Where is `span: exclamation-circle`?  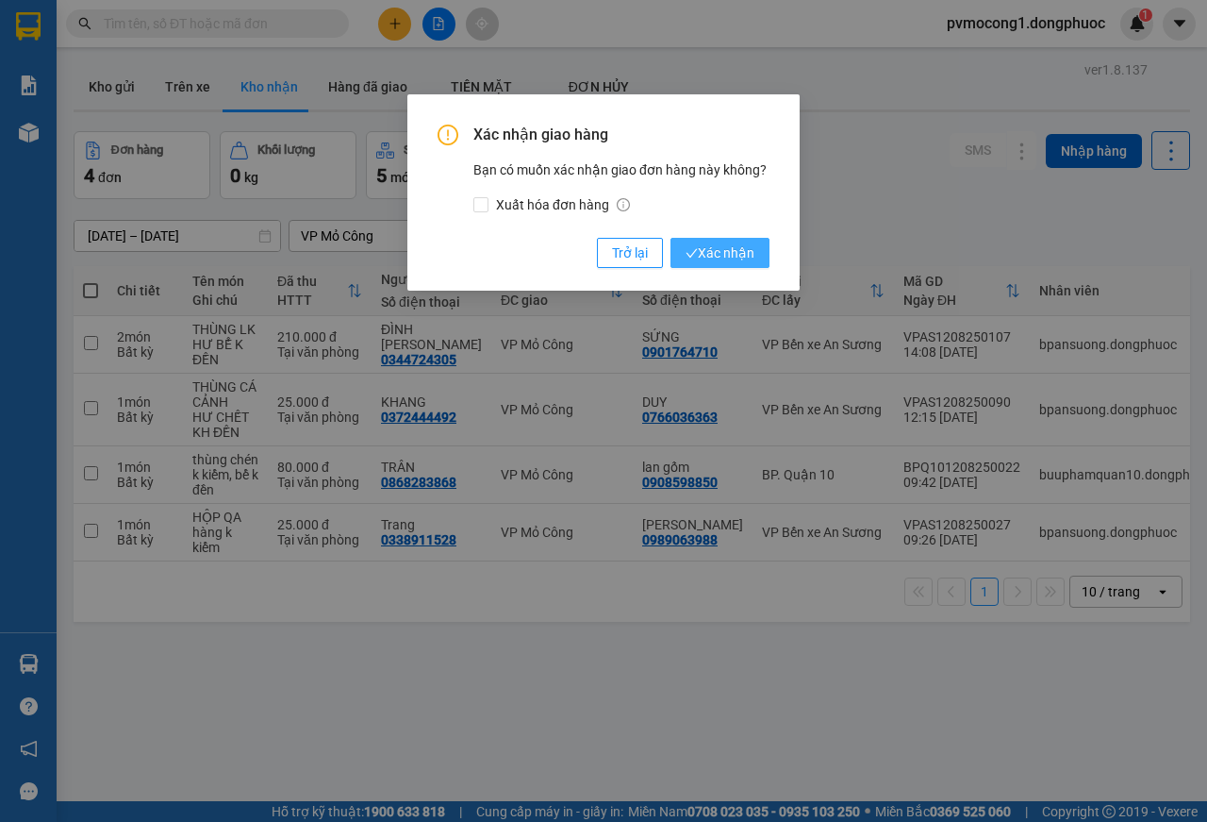
span: exclamation-circle is located at coordinates (448, 135).